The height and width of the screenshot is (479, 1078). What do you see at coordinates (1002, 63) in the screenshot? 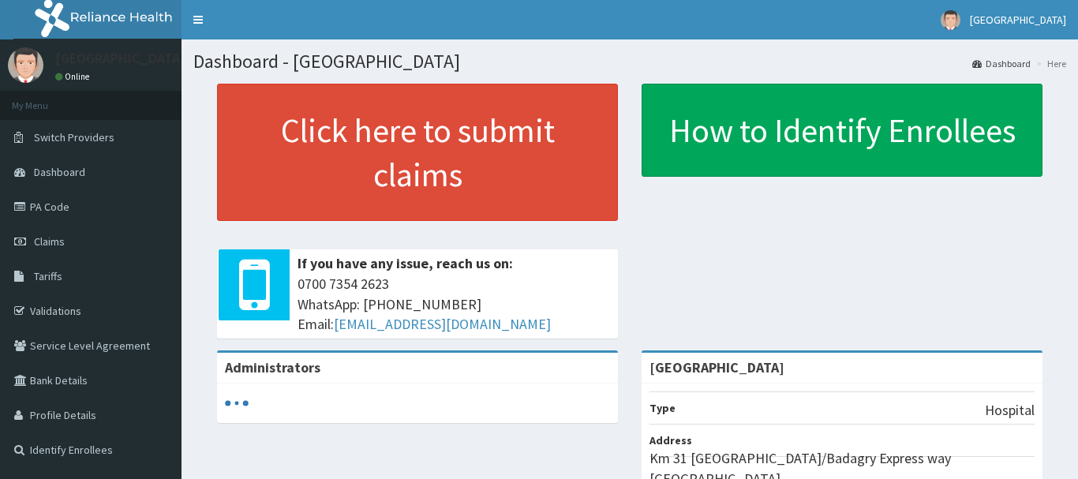
I see `a: Dashboard` at bounding box center [1002, 63].